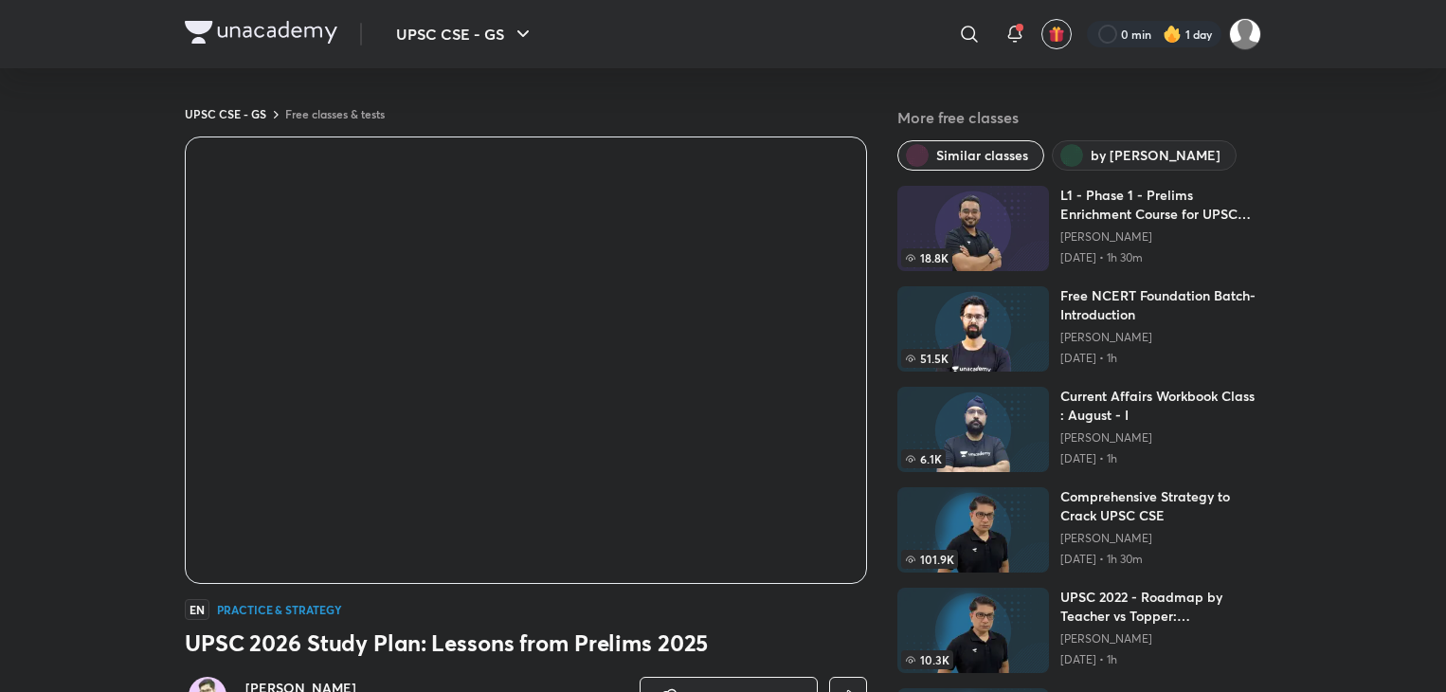 The image size is (1446, 692). What do you see at coordinates (1155, 155) in the screenshot?
I see `span: by Mrunal Patel` at bounding box center [1155, 155].